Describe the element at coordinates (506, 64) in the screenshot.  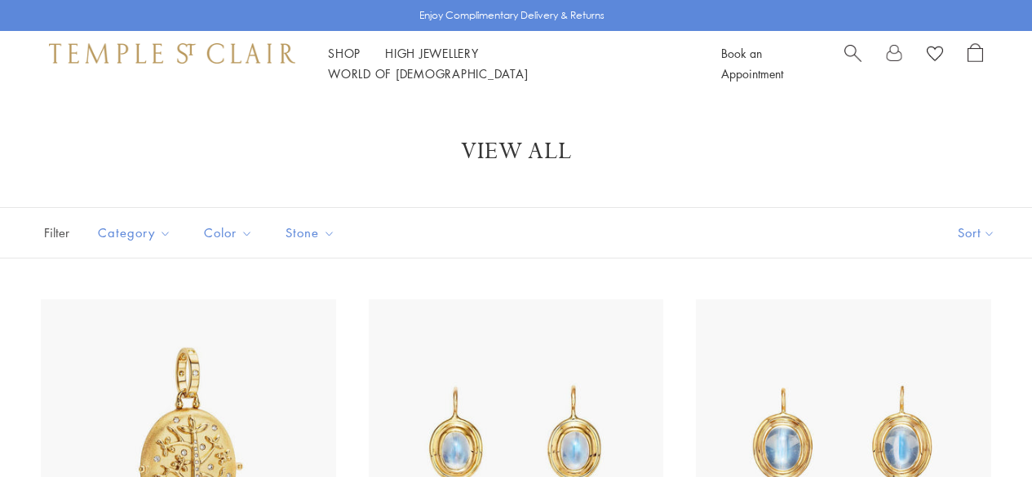
I see `nav: Main navigation` at that location.